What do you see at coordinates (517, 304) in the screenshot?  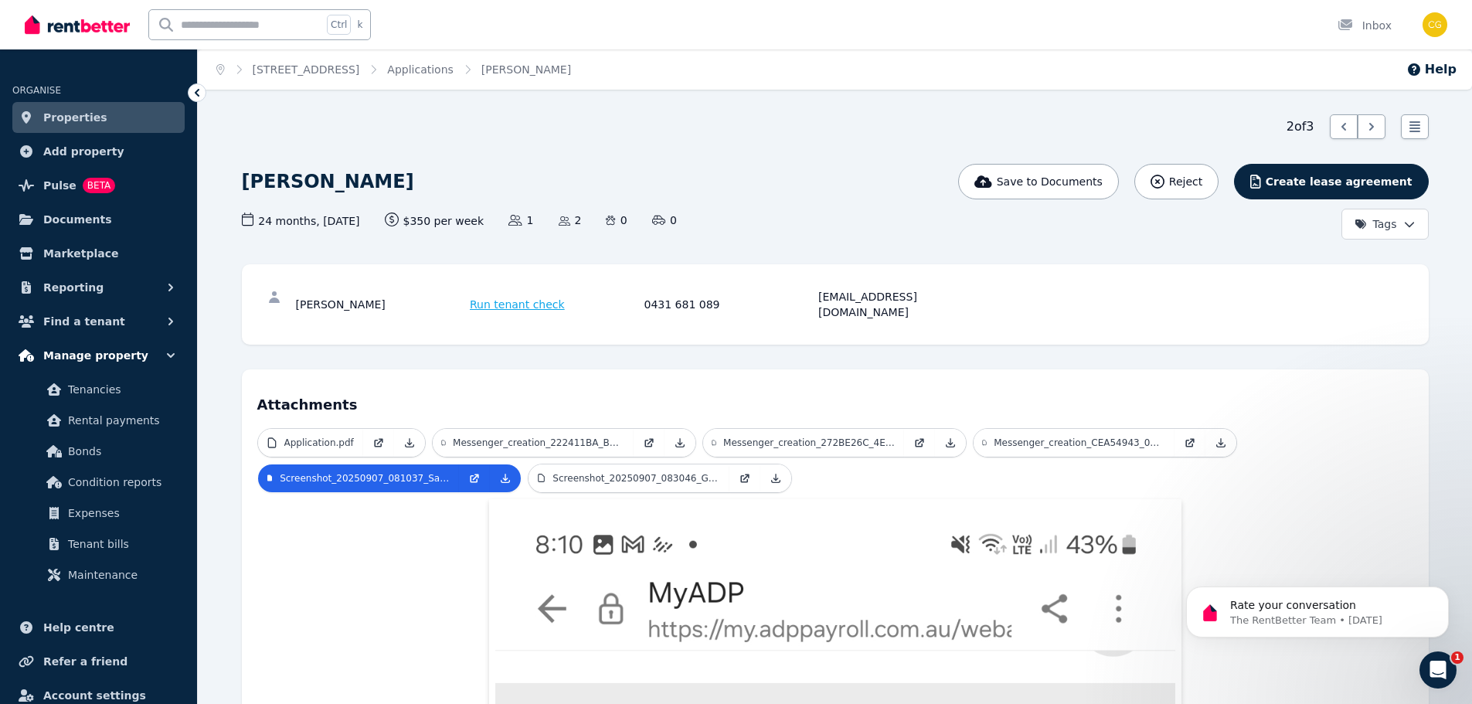 I see `span: Run tenant check` at bounding box center [517, 304].